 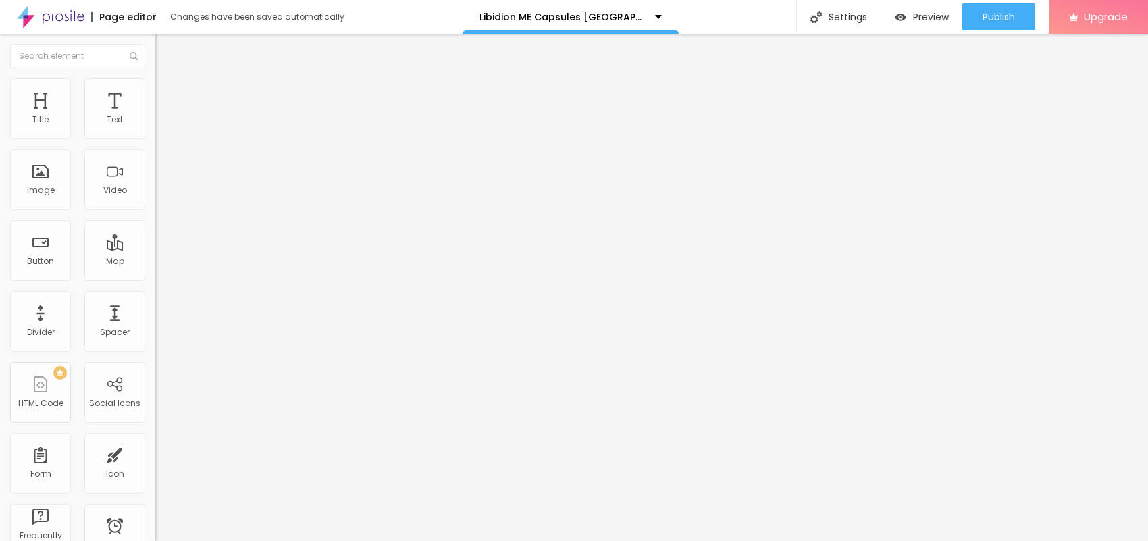 What do you see at coordinates (1106, 16) in the screenshot?
I see `span: Upgrade` at bounding box center [1106, 16].